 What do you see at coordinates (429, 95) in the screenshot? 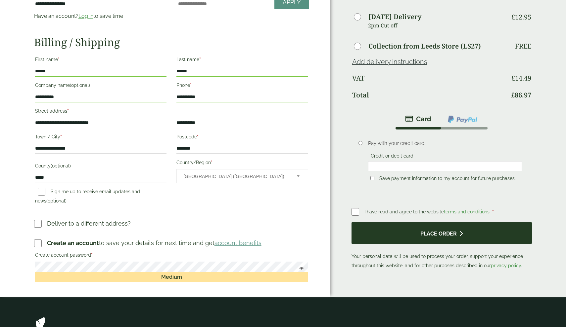
I see `th: Total` at bounding box center [429, 95].